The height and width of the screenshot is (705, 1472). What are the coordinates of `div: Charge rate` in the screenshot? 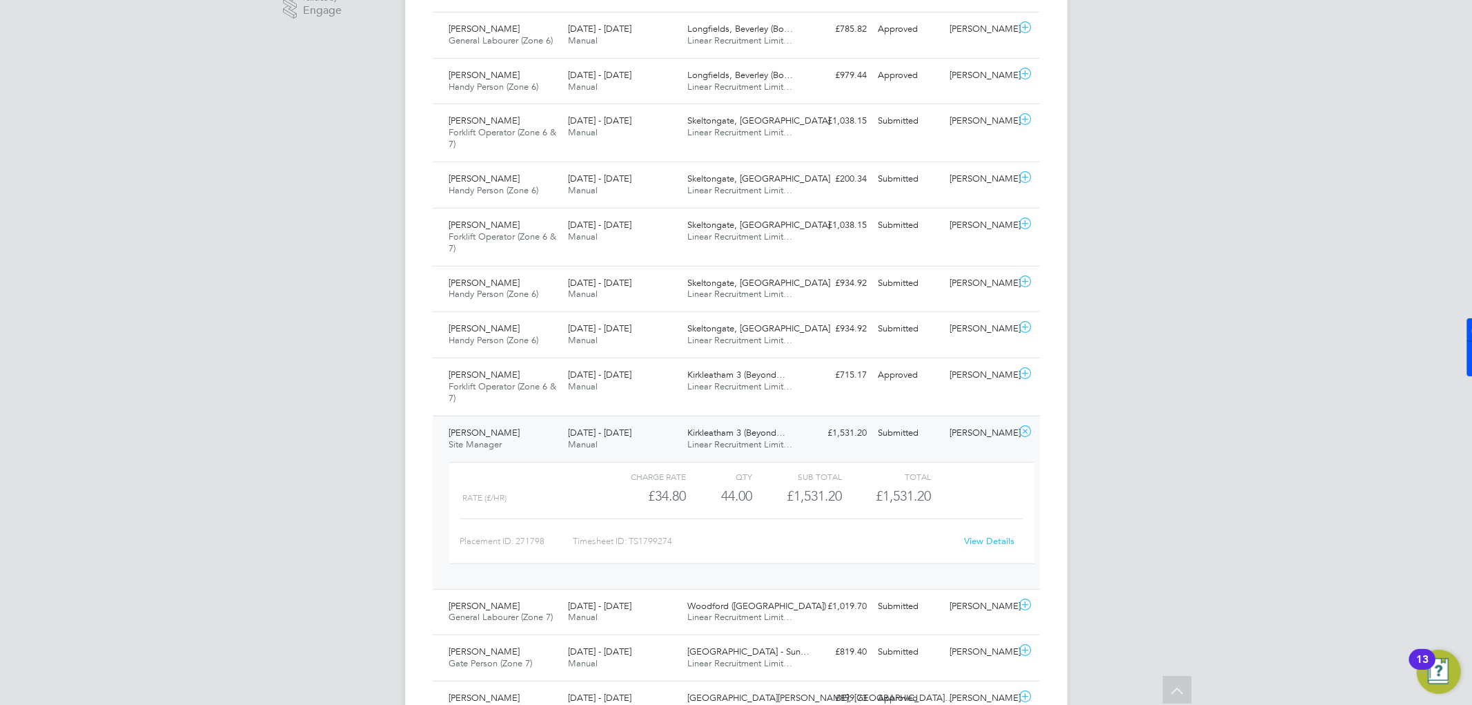 It's located at (641, 476).